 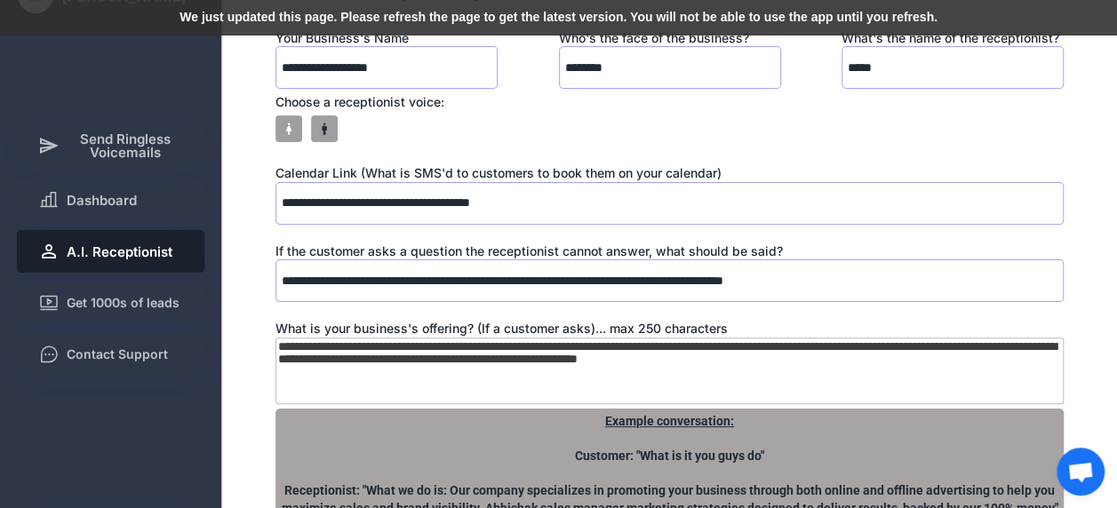 What do you see at coordinates (111, 355) in the screenshot?
I see `button: Contact Support` at bounding box center [111, 355].